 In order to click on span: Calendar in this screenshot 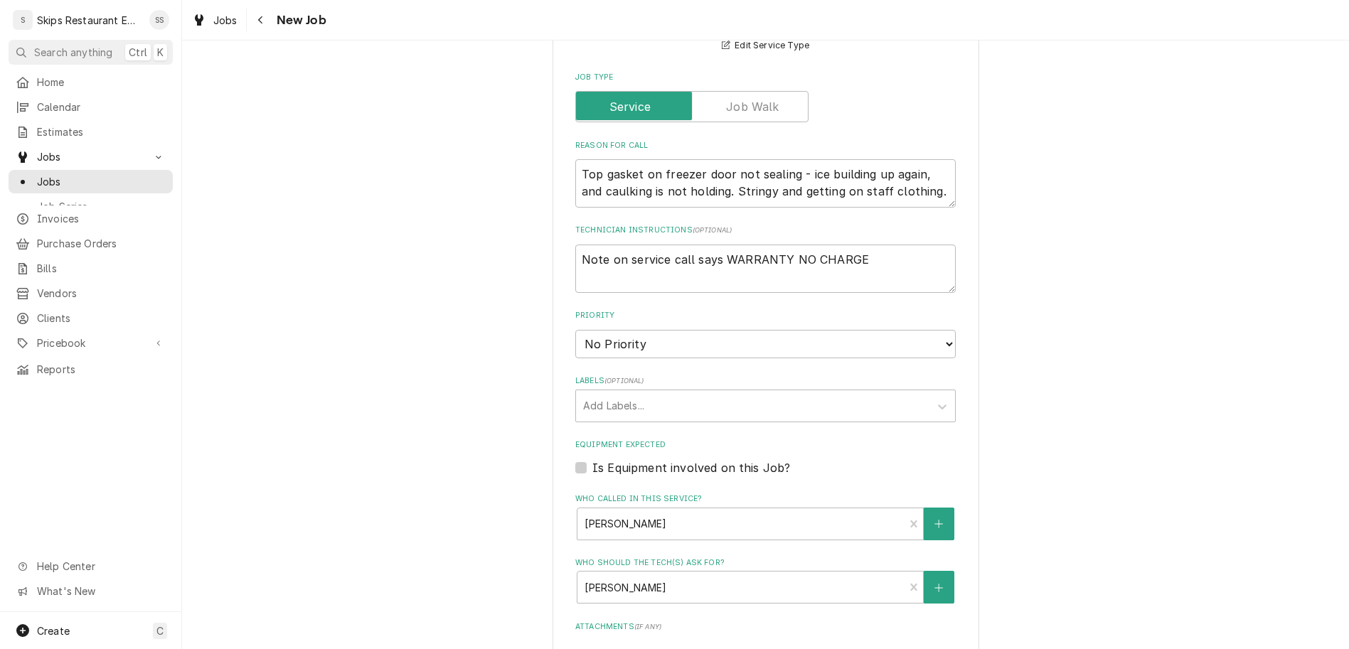, I will do `click(101, 107)`.